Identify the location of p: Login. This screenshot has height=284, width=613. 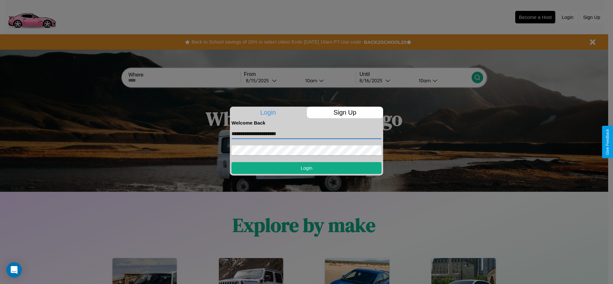
(268, 113).